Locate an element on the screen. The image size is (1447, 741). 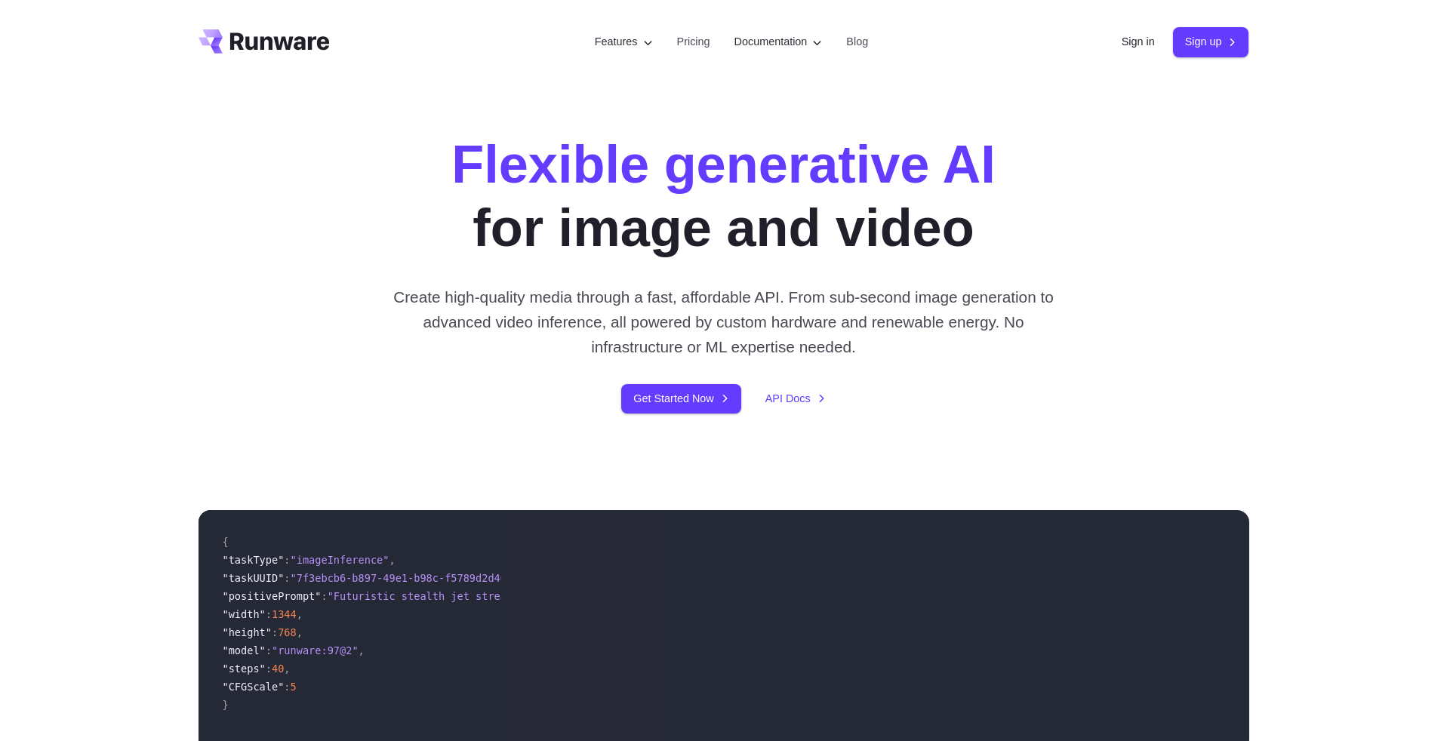
span: "runware:97@2" is located at coordinates (315, 651).